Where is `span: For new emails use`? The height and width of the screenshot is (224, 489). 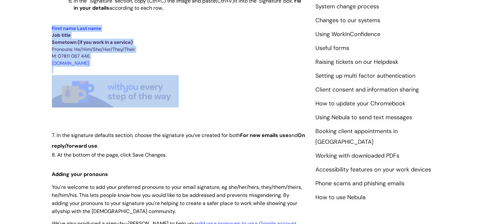
span: For new emails use is located at coordinates (264, 135).